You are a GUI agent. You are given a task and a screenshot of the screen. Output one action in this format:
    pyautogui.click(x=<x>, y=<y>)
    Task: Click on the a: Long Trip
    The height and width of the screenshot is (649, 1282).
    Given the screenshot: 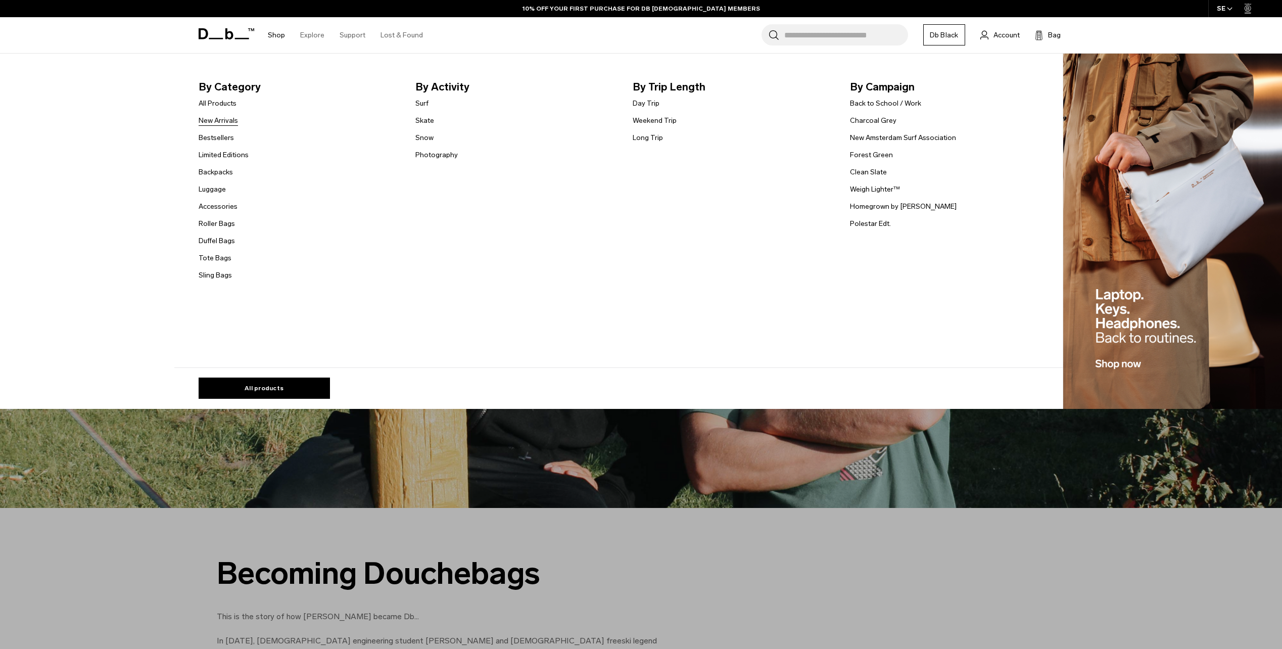 What is the action you would take?
    pyautogui.click(x=648, y=137)
    